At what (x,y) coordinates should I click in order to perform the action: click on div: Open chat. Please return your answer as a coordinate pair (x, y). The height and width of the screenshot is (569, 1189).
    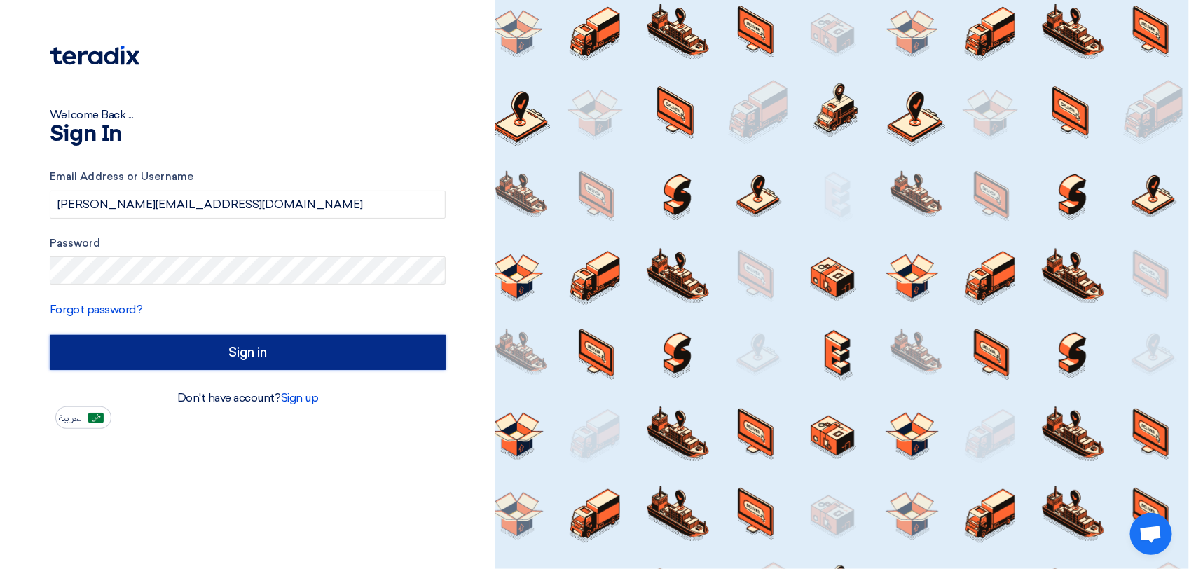
    Looking at the image, I should click on (1151, 534).